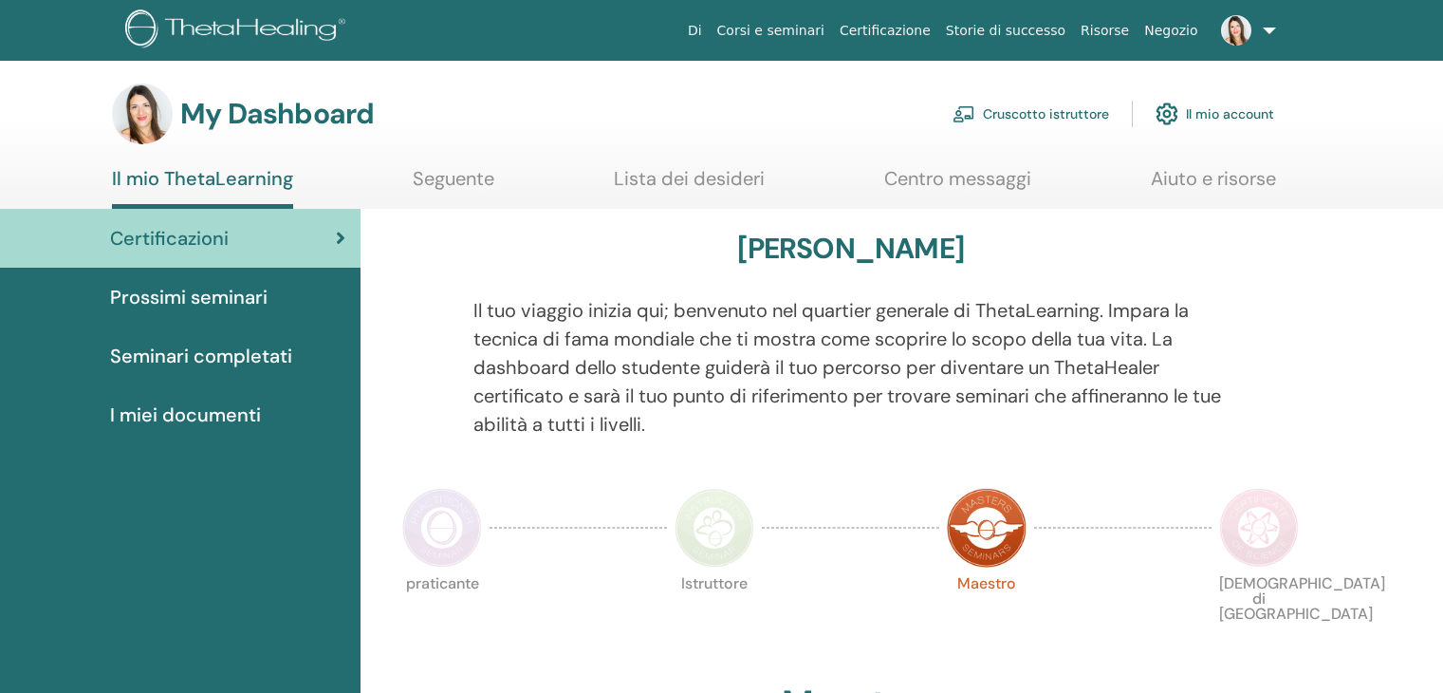 This screenshot has width=1443, height=693. Describe the element at coordinates (957, 185) in the screenshot. I see `a: Centro messaggi` at that location.